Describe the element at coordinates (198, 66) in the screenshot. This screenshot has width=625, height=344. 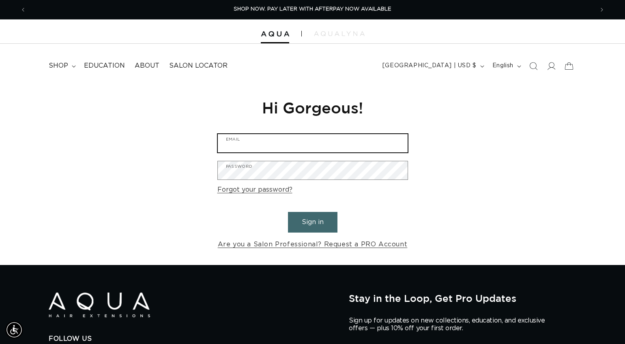
I see `a: Salon Locator` at that location.